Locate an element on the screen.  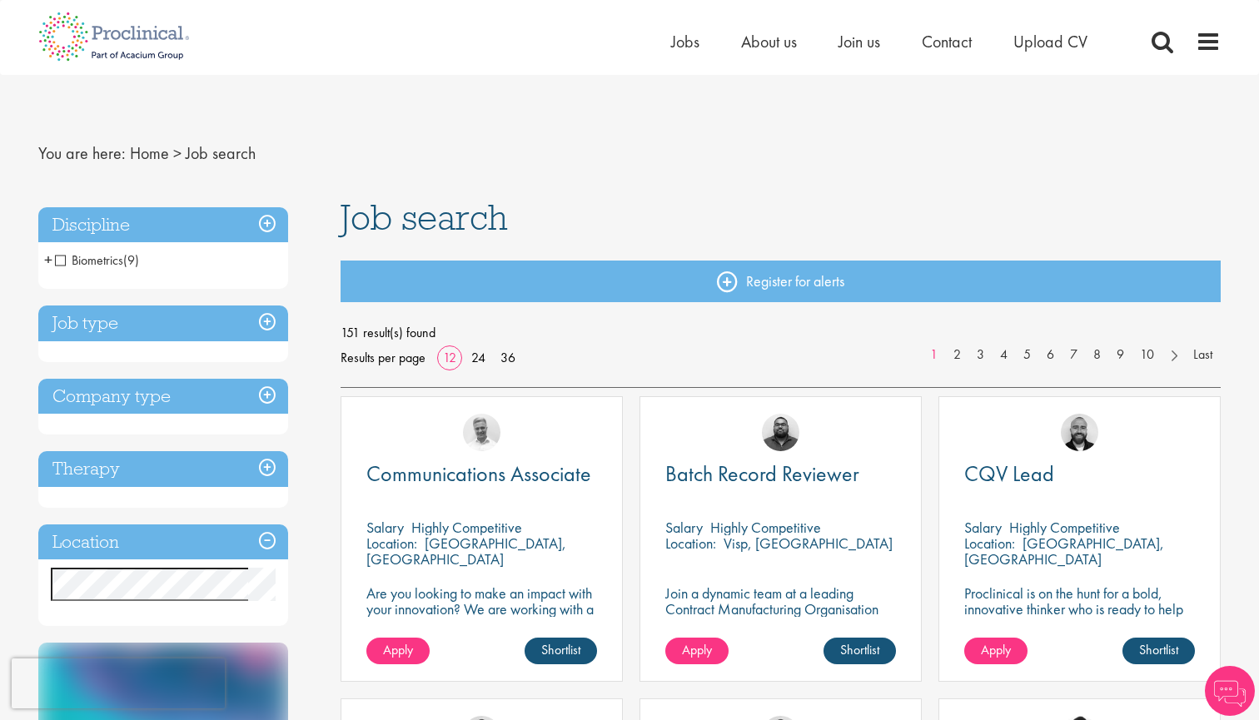
span: Join us is located at coordinates (859, 42).